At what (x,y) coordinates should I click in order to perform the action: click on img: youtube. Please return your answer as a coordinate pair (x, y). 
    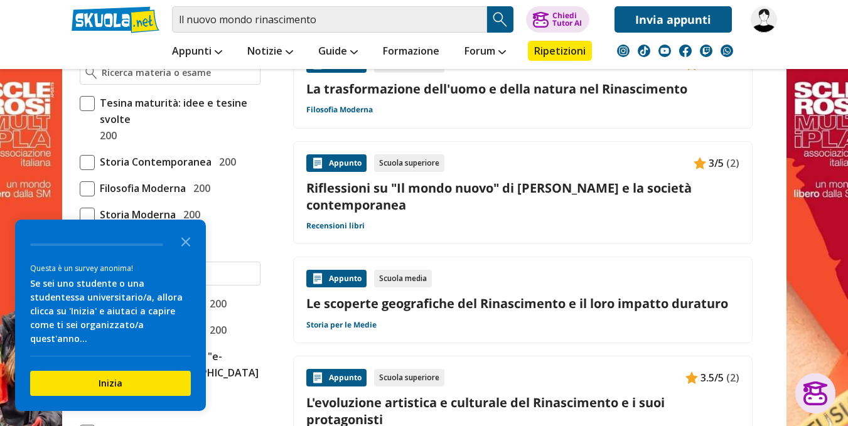
    Looking at the image, I should click on (665, 51).